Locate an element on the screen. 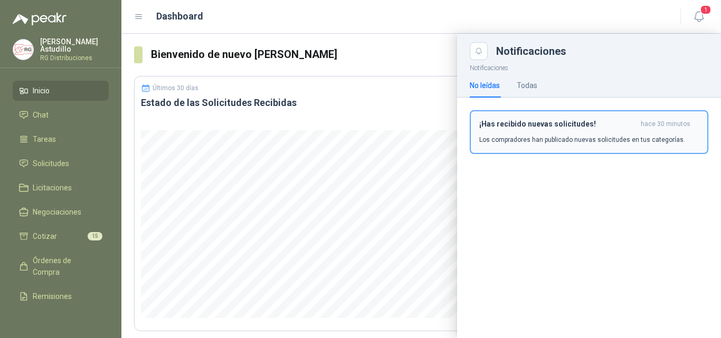 Image resolution: width=721 pixels, height=338 pixels. span: Solicitudes is located at coordinates (51, 164).